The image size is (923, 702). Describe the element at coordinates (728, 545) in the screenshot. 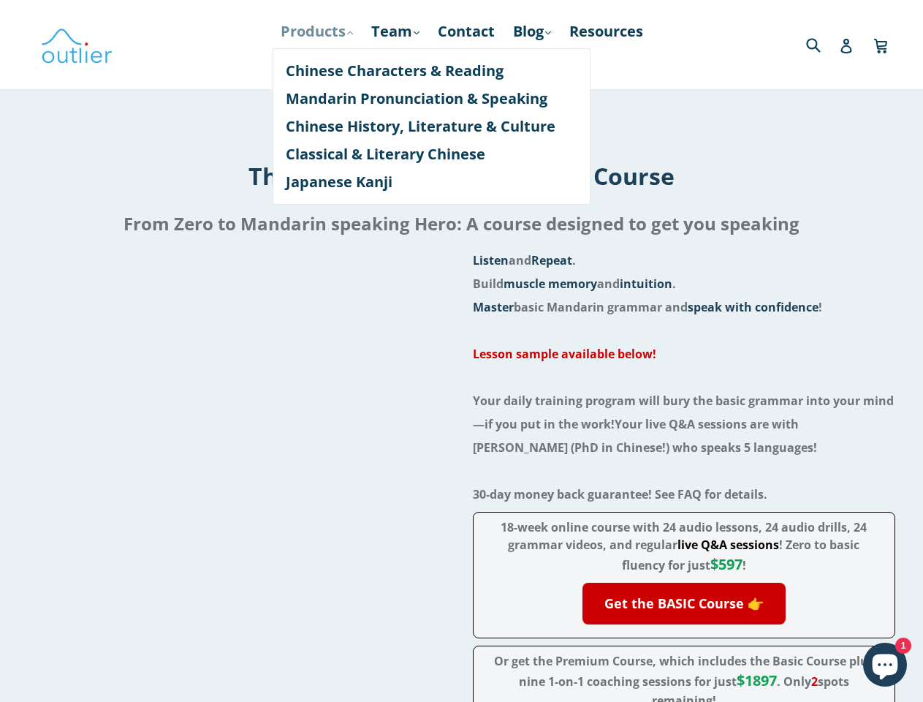

I see `span: live Q&A sessions` at that location.